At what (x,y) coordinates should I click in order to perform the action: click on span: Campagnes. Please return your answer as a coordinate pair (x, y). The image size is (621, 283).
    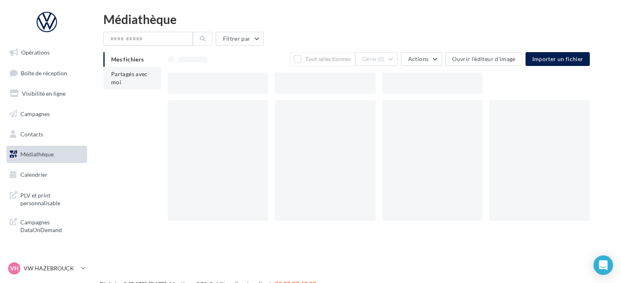
    Looking at the image, I should click on (35, 114).